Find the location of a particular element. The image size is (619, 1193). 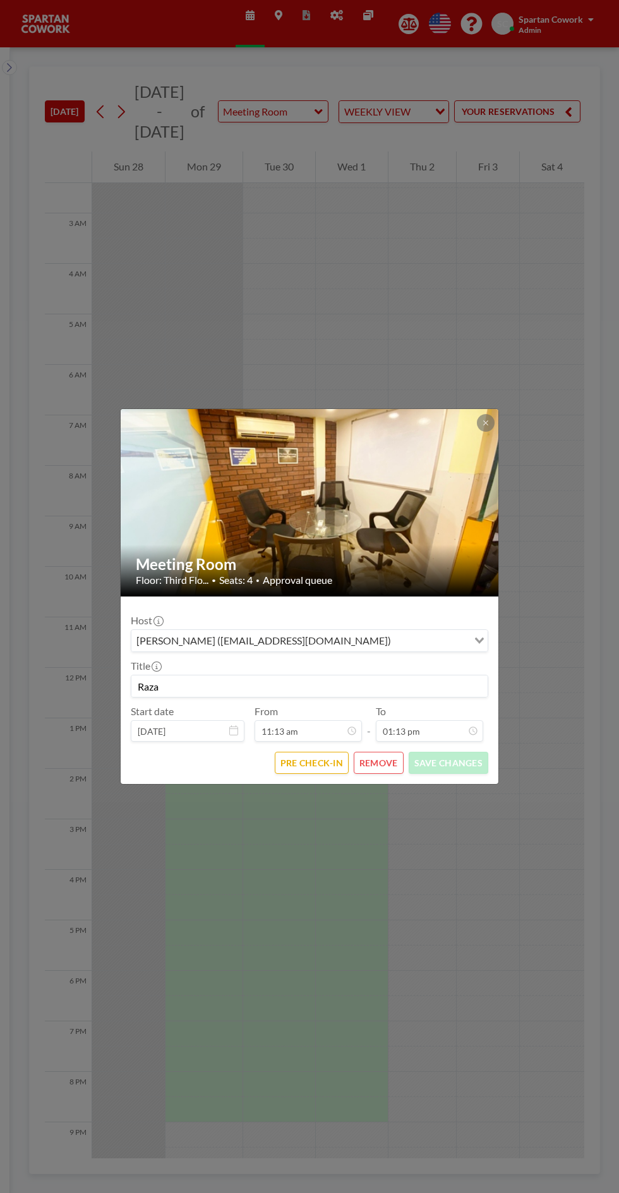

span: Approval queue is located at coordinates (297, 580).